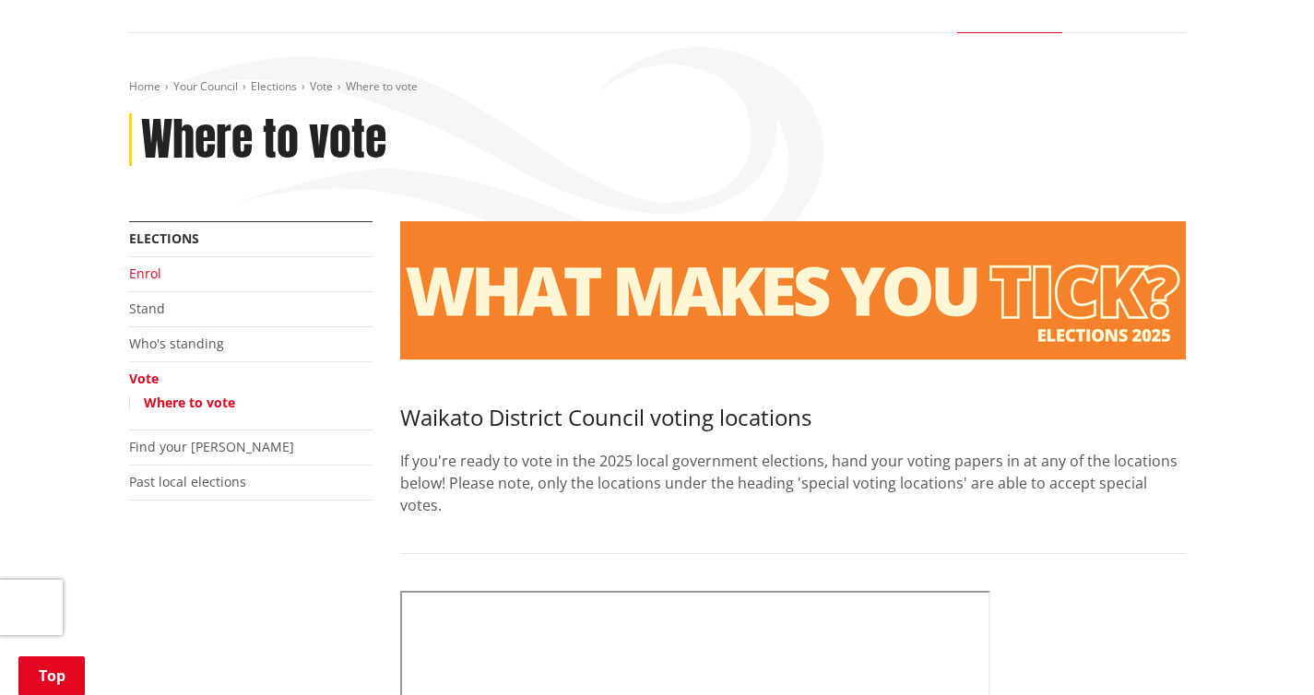 Image resolution: width=1314 pixels, height=695 pixels. I want to click on span: Where to vote, so click(382, 86).